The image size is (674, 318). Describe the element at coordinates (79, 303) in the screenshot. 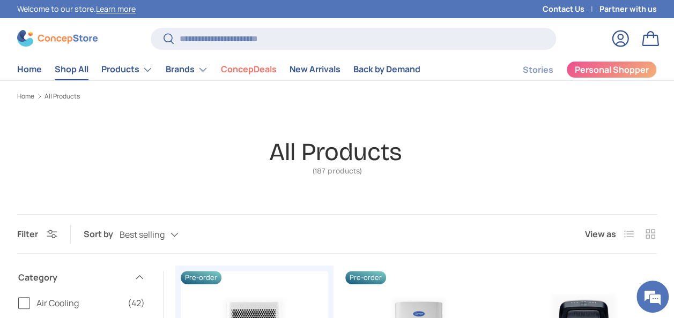

I see `span: Air Cooling` at that location.